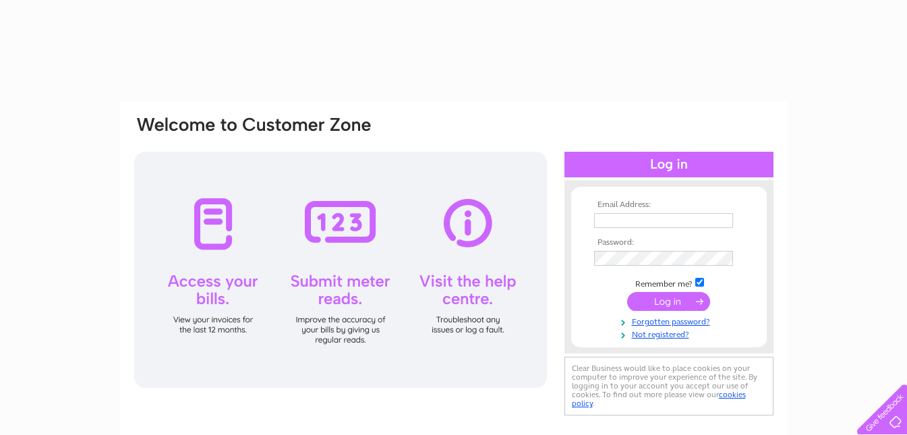  What do you see at coordinates (669, 283) in the screenshot?
I see `td: Remember me?` at bounding box center [669, 283].